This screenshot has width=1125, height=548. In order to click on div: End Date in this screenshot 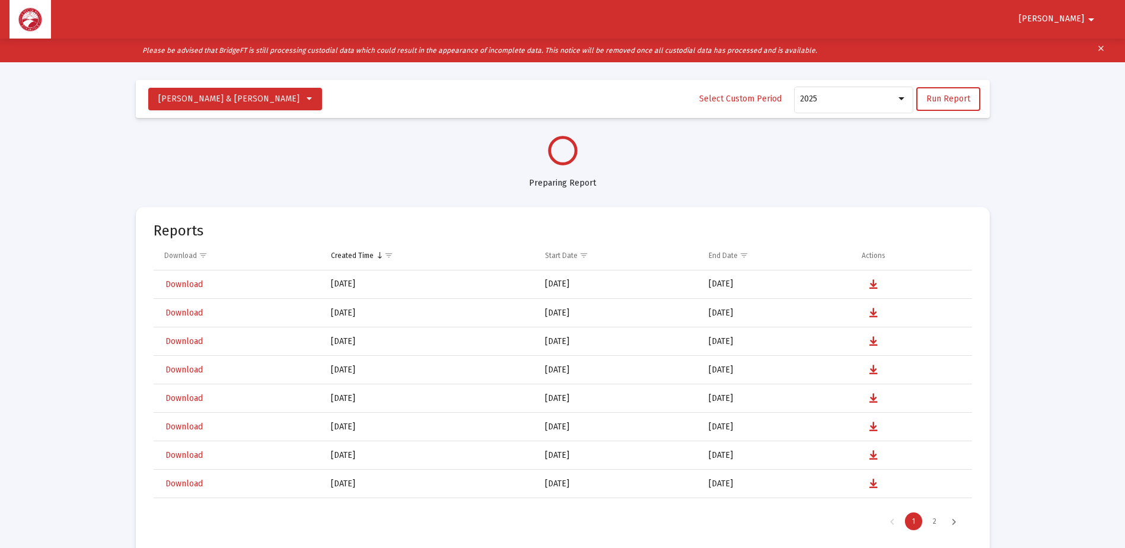, I will do `click(723, 255)`.